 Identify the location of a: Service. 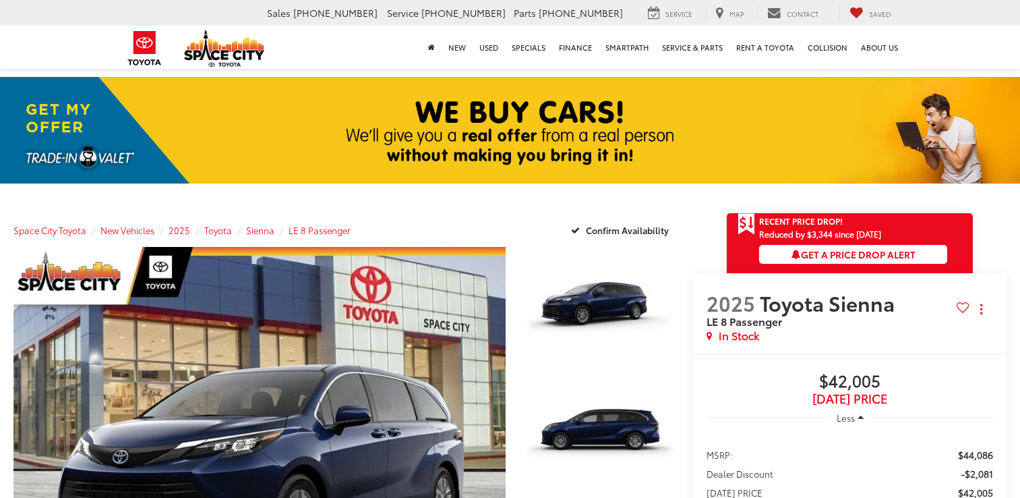
(670, 13).